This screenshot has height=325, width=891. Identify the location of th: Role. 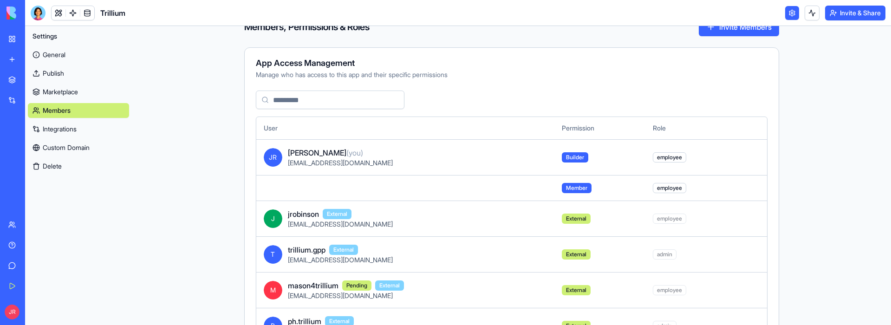
(691, 128).